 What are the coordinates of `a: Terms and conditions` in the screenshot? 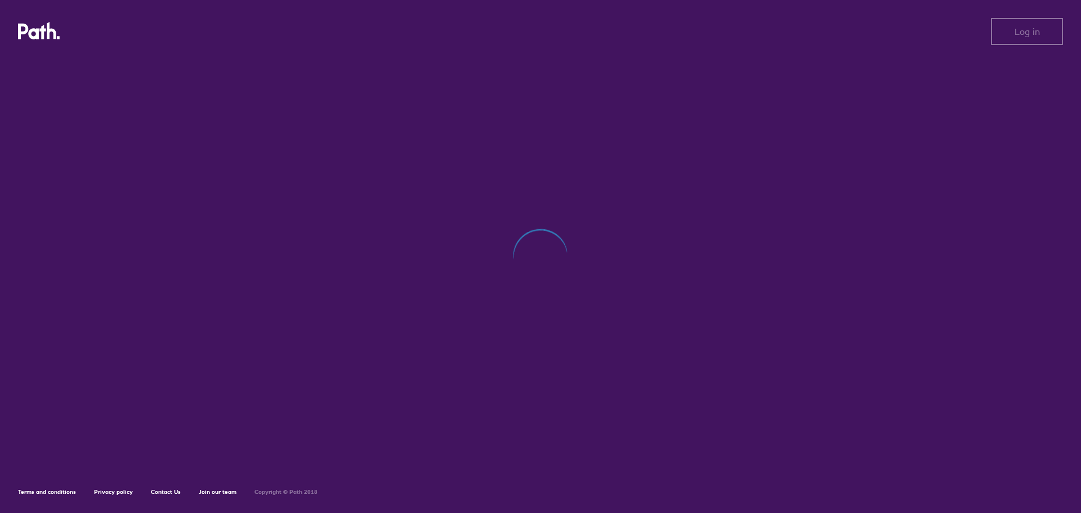 It's located at (47, 492).